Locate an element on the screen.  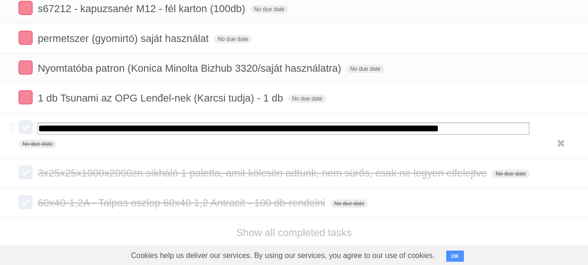
span: Nyomtatóba patron (Konica Minolta Bizhub 3320/saját használatra) is located at coordinates (191, 68).